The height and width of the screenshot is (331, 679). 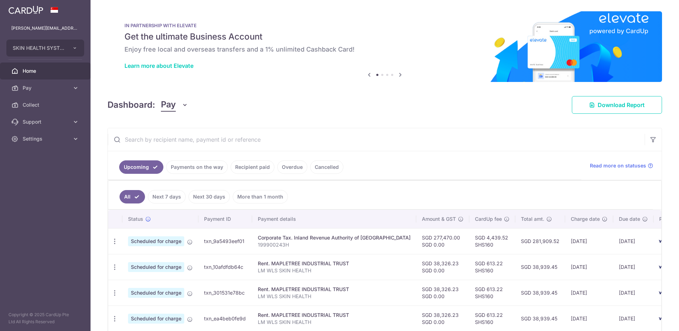 I want to click on span: Download Report, so click(x=621, y=105).